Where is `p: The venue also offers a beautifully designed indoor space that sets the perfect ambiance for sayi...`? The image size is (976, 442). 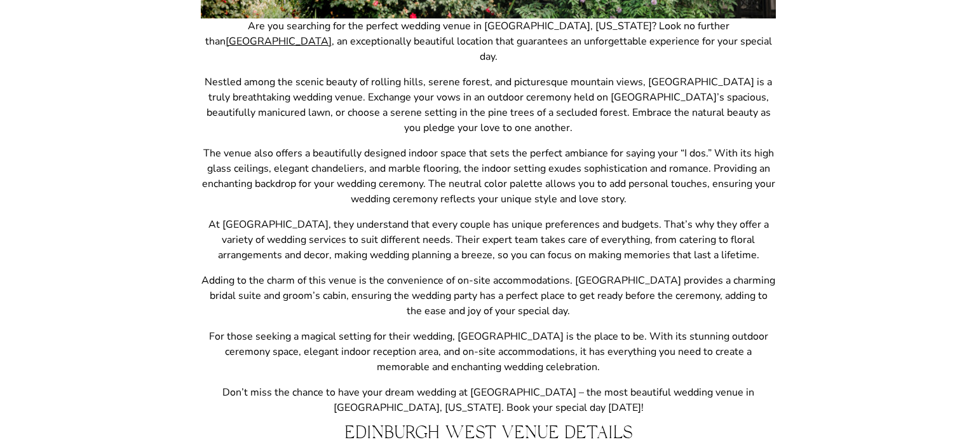
p: The venue also offers a beautifully designed indoor space that sets the perfect ambiance for sayi... is located at coordinates (488, 176).